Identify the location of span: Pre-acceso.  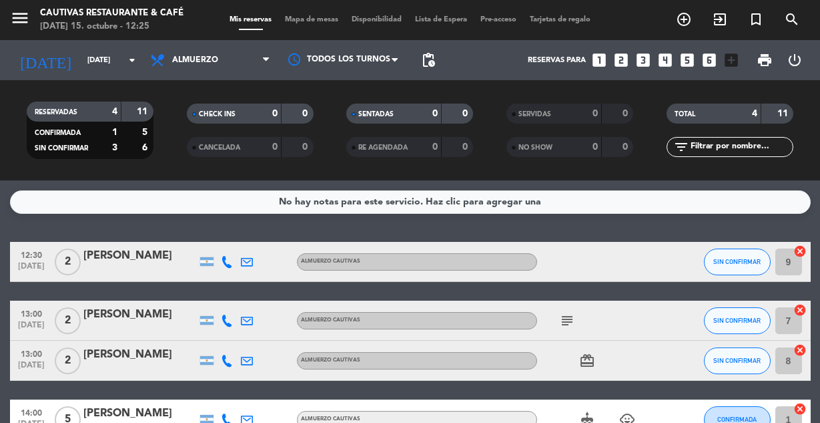
(499, 19).